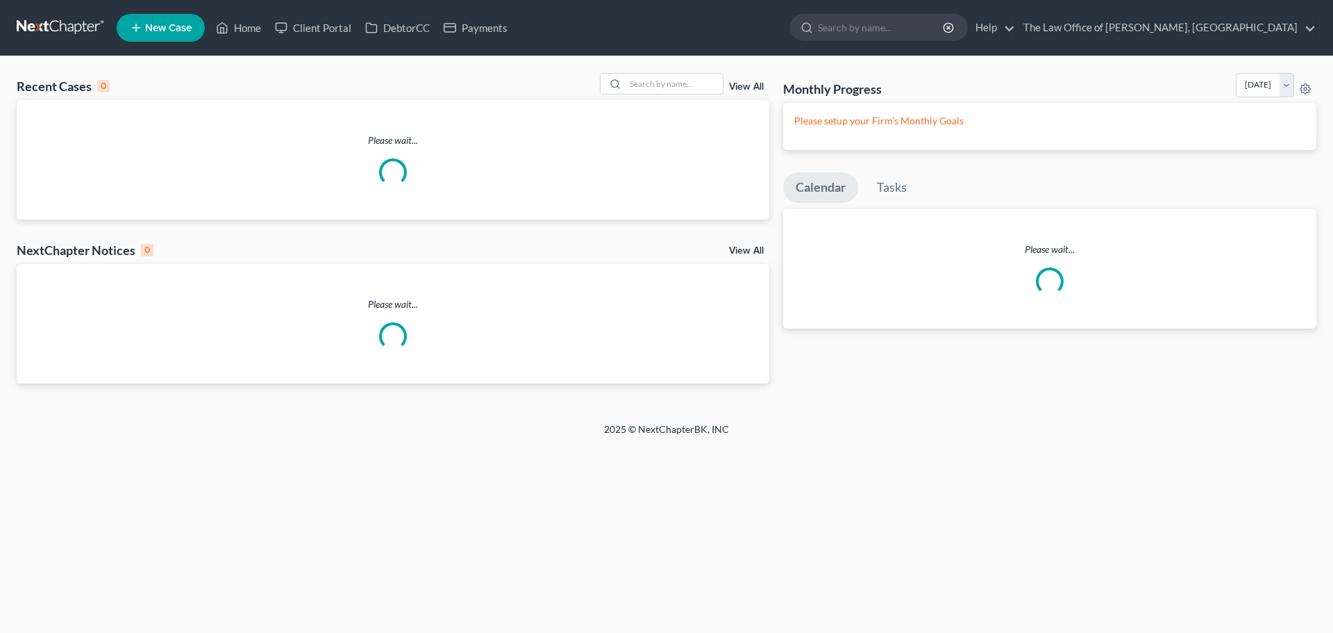 This screenshot has height=633, width=1333. What do you see at coordinates (892, 188) in the screenshot?
I see `a: Tasks` at bounding box center [892, 188].